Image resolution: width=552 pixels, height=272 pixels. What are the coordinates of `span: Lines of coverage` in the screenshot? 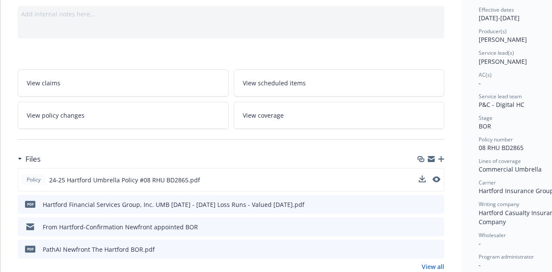 It's located at (500, 161).